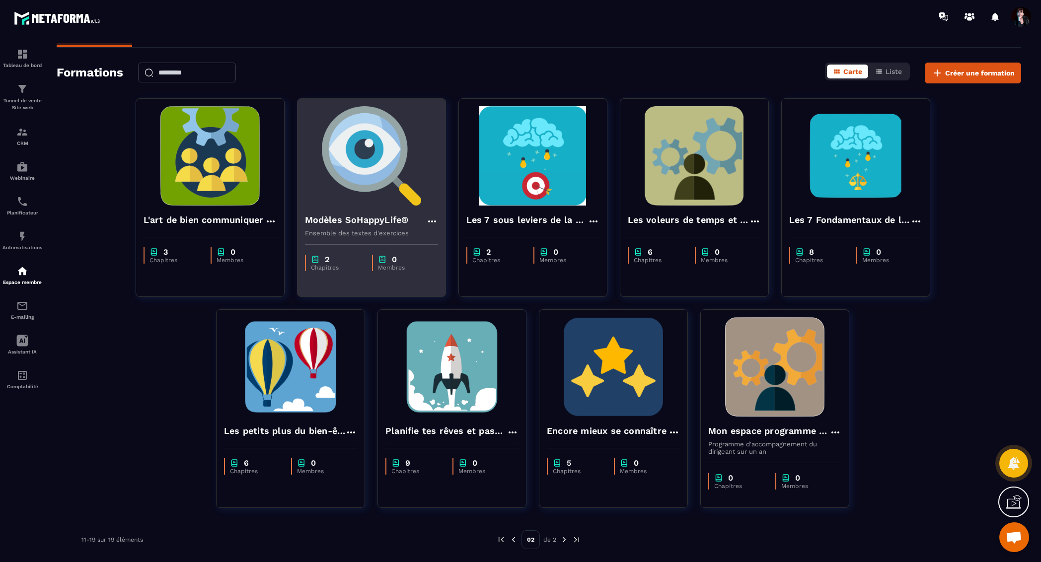  Describe the element at coordinates (22, 275) in the screenshot. I see `a: automationsautomationsEspace membre` at that location.